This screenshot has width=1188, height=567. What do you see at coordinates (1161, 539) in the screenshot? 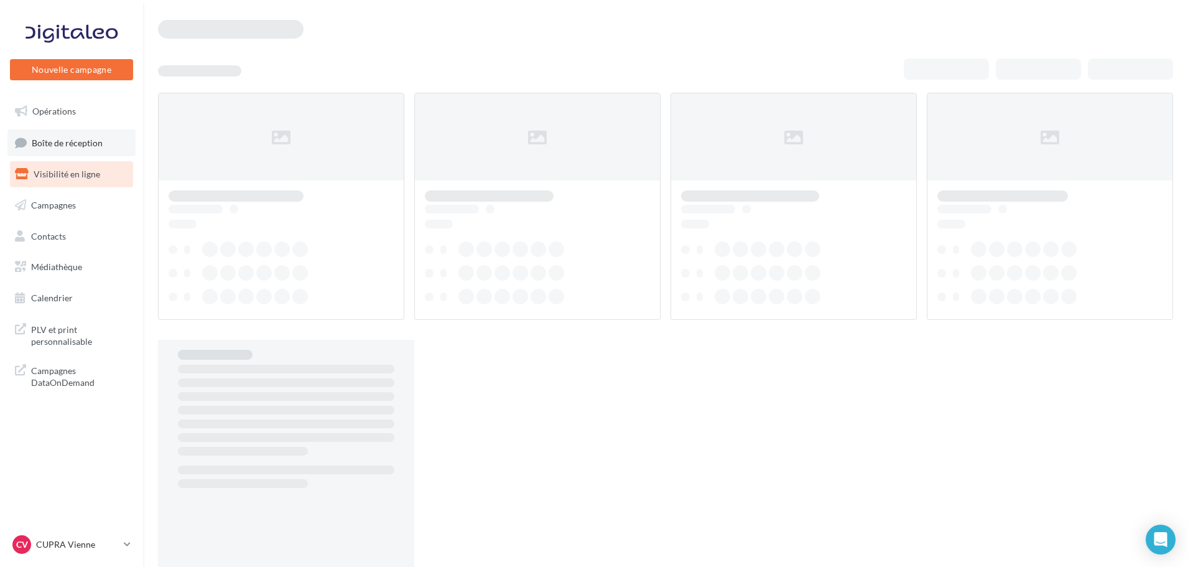
I see `div: Open Intercom Messenger` at bounding box center [1161, 539].